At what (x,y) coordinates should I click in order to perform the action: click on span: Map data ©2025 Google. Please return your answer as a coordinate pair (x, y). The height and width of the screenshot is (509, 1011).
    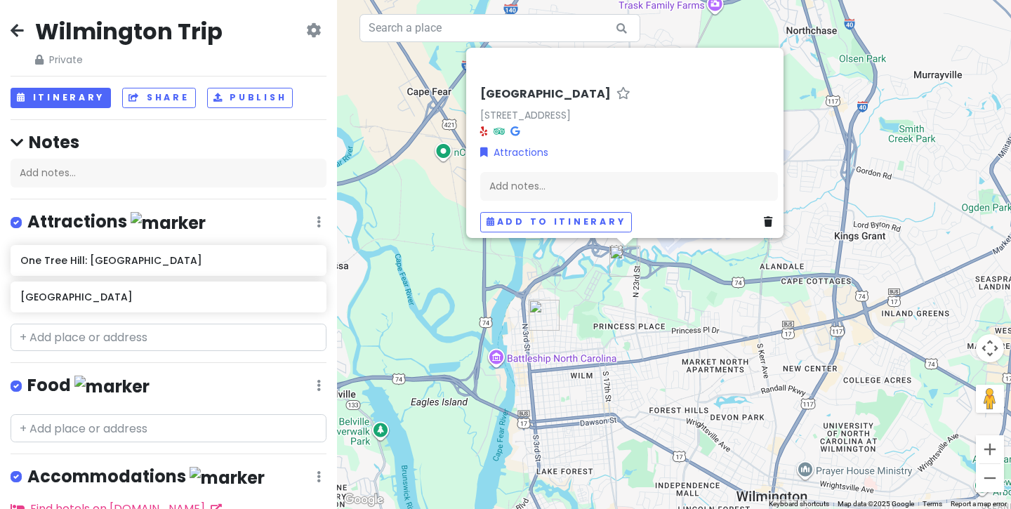
    Looking at the image, I should click on (875, 503).